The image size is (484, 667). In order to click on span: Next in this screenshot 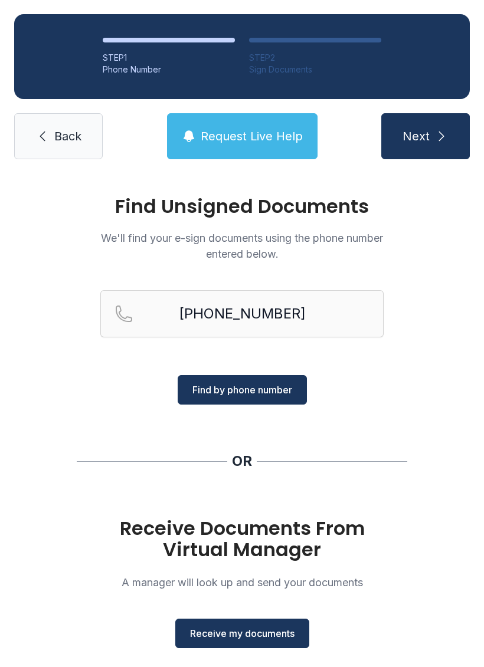, I will do `click(416, 136)`.